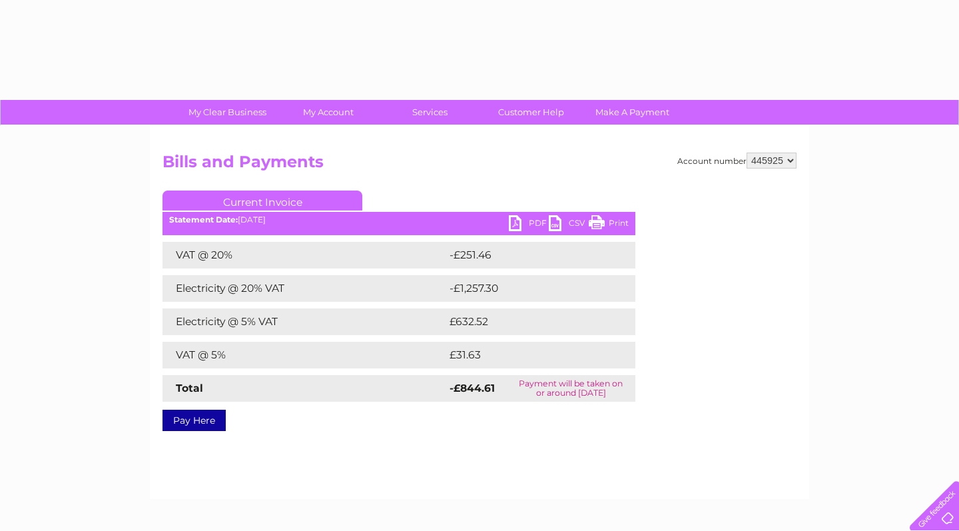 Image resolution: width=959 pixels, height=531 pixels. I want to click on td: Electricity @ 20% VAT, so click(304, 288).